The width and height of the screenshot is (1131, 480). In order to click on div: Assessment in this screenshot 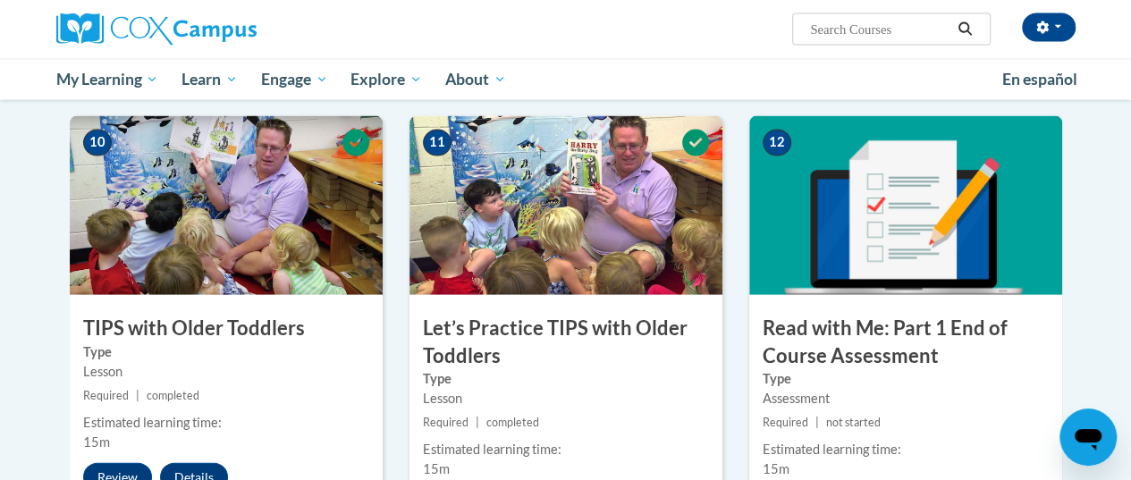, I will do `click(905, 399)`.